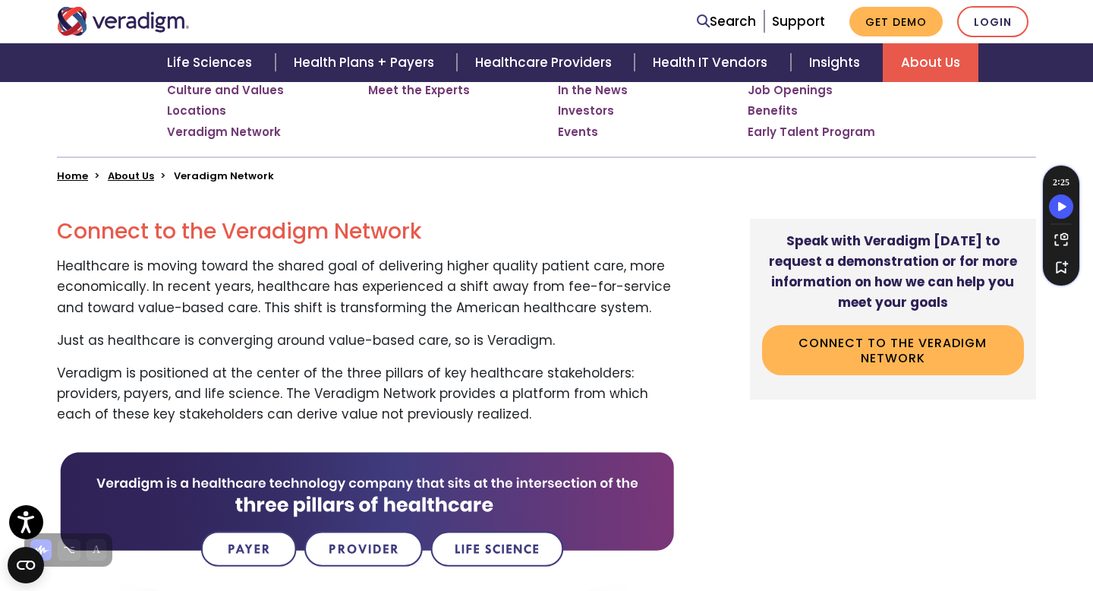  Describe the element at coordinates (893, 349) in the screenshot. I see `a: Connect to the Veradigm Network` at that location.